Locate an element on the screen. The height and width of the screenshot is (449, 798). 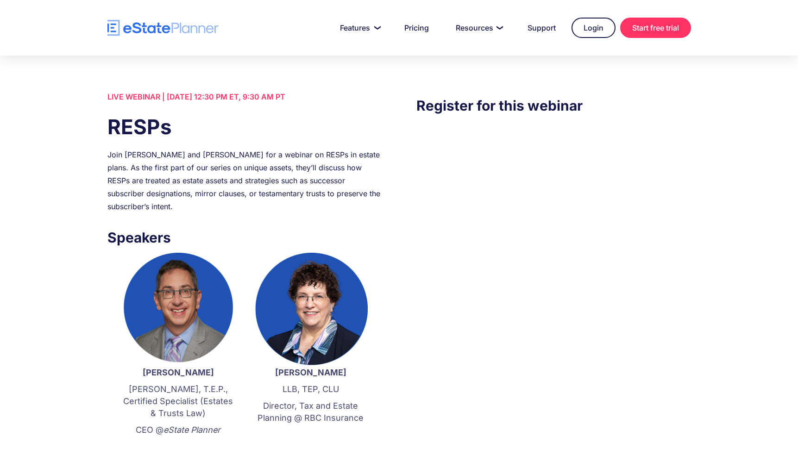
p: Director, Tax and Estate Planning @ RBC Insurance is located at coordinates (311, 412).